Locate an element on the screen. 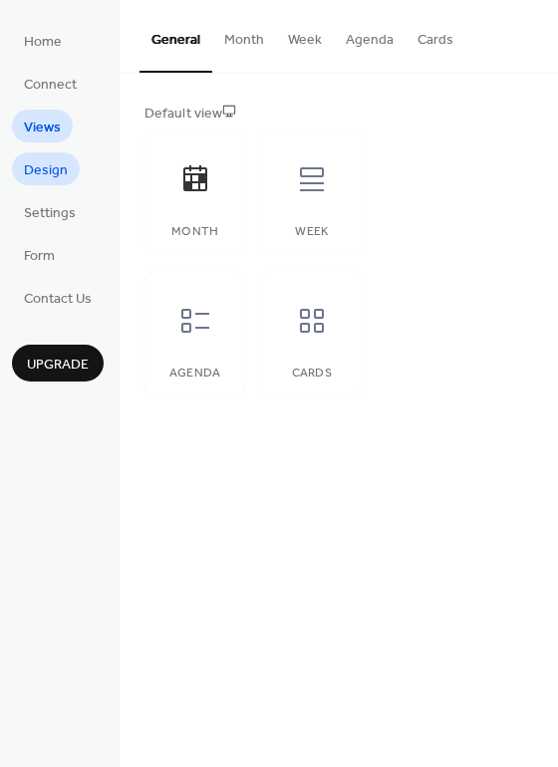 Image resolution: width=558 pixels, height=767 pixels. span: Settings is located at coordinates (50, 213).